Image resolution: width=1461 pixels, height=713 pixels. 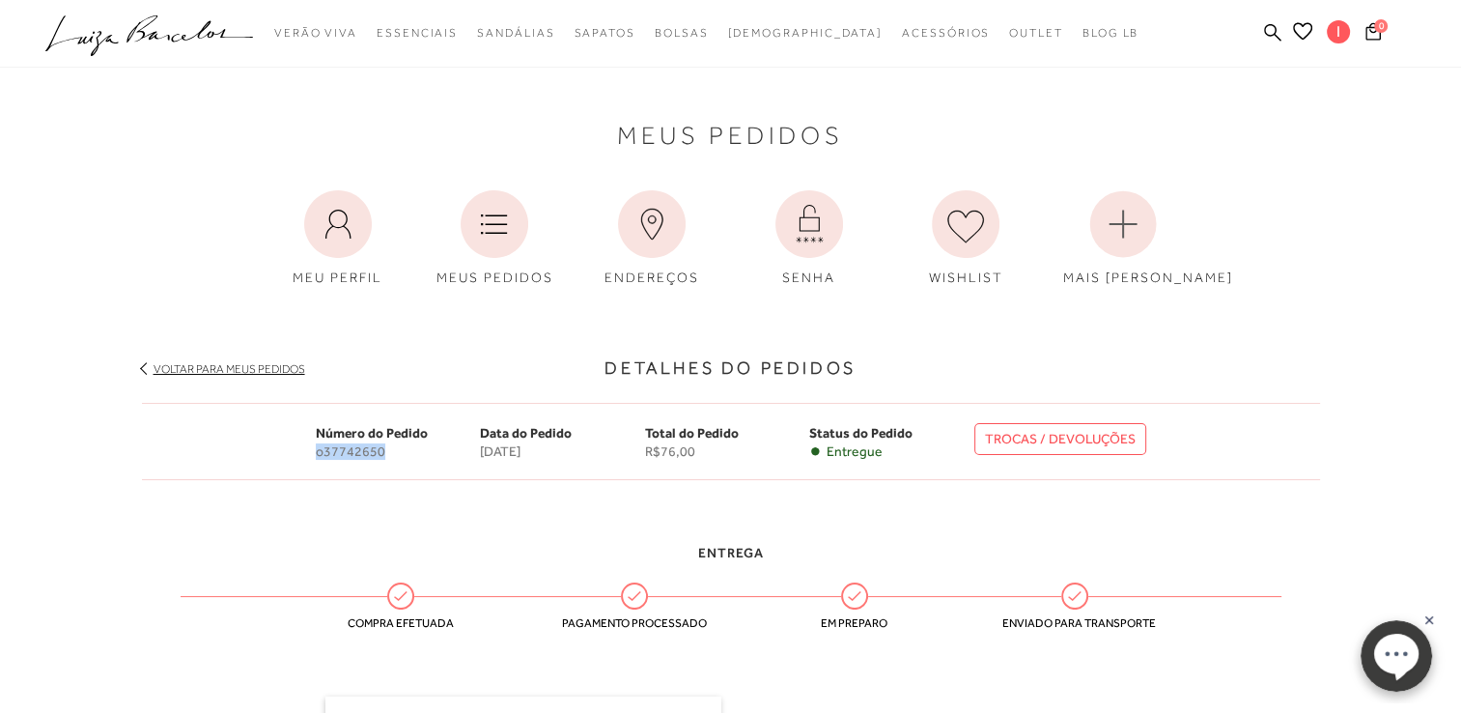 What do you see at coordinates (338, 238) in the screenshot?
I see `a: MEU PERFIL` at bounding box center [338, 238].